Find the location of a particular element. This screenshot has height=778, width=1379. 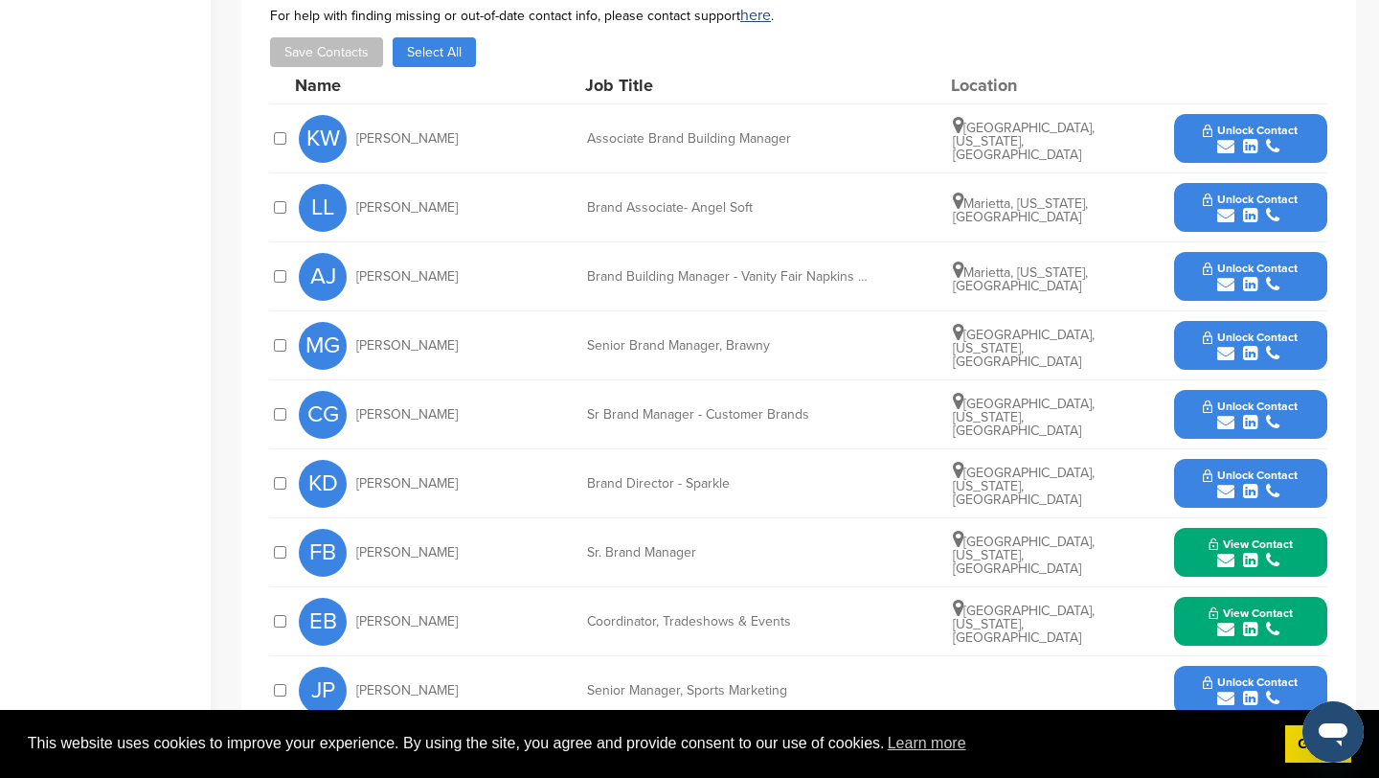

a: learn more about cookies is located at coordinates (927, 743).